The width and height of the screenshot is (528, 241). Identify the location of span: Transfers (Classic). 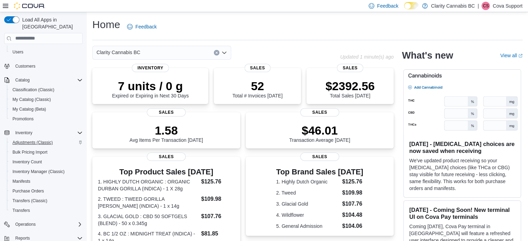
(30, 201).